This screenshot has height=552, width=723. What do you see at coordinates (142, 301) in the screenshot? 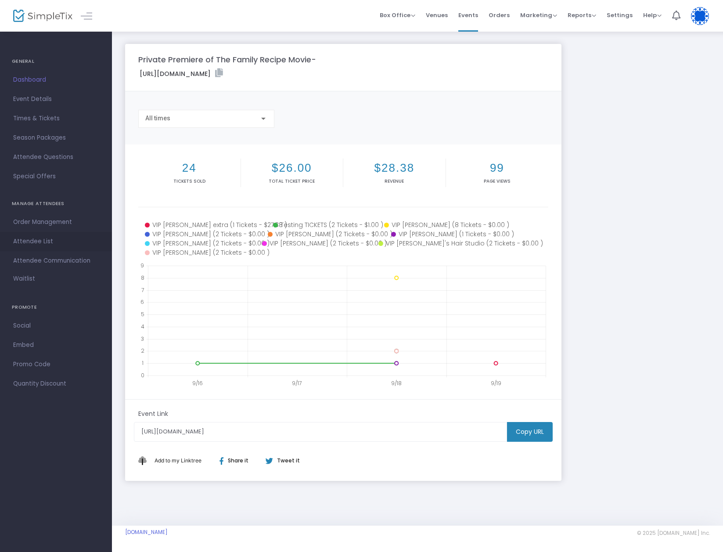
I see `text: 6` at bounding box center [142, 301].